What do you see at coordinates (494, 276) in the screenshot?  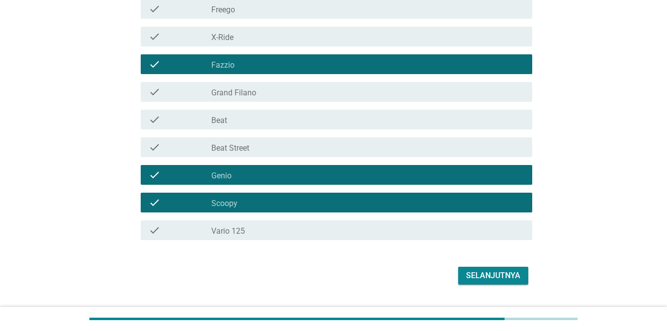 I see `div: Selanjutnya` at bounding box center [494, 276].